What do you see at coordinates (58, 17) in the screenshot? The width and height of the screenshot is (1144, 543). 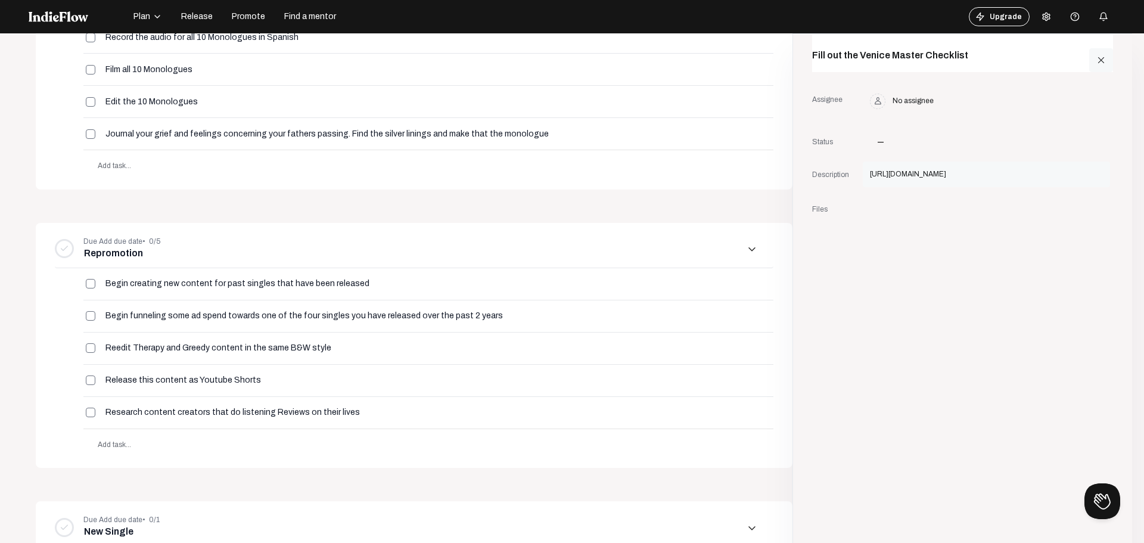 I see `img: indieflow-logo-white.svg` at bounding box center [58, 17].